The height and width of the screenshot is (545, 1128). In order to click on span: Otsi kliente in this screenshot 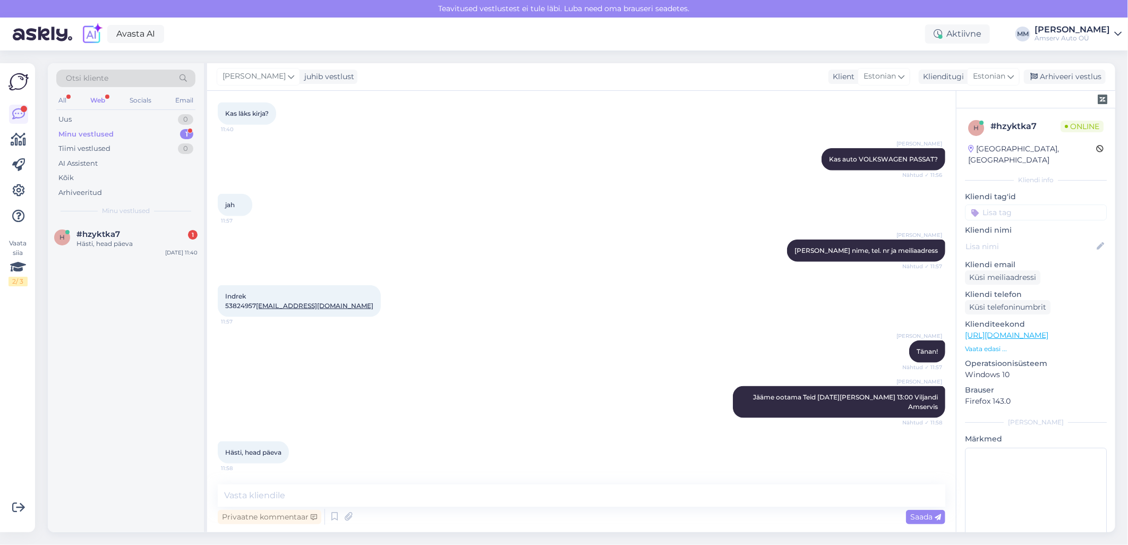, I will do `click(87, 78)`.